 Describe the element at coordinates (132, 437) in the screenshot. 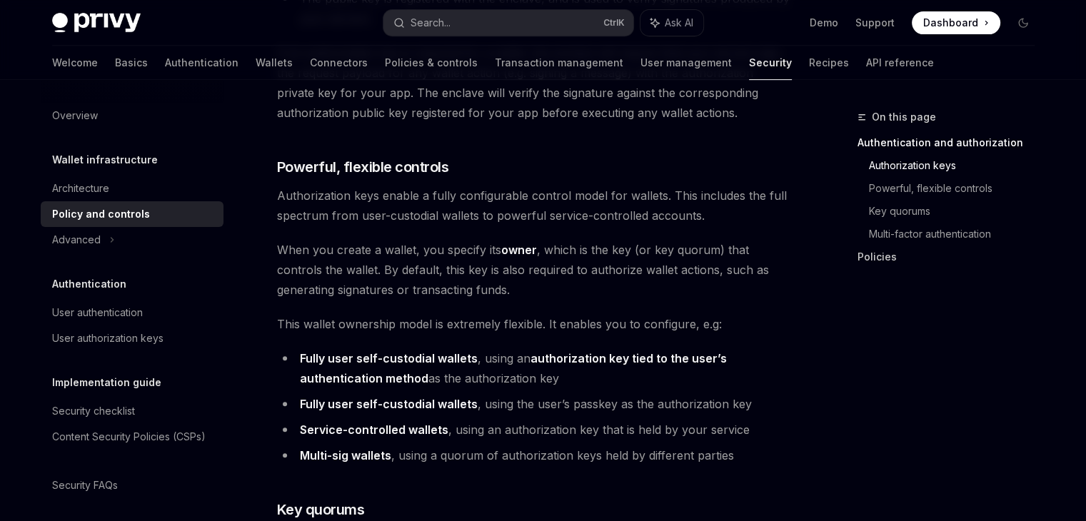

I see `a: Content Security Policies (CSPs)` at that location.